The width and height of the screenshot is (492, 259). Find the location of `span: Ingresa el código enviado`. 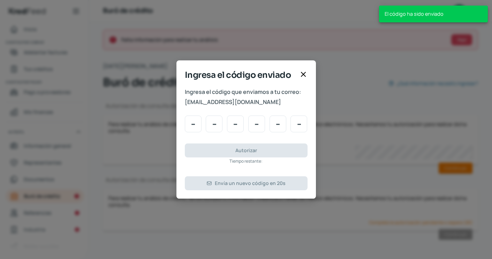

span: Ingresa el código enviado is located at coordinates (241, 75).